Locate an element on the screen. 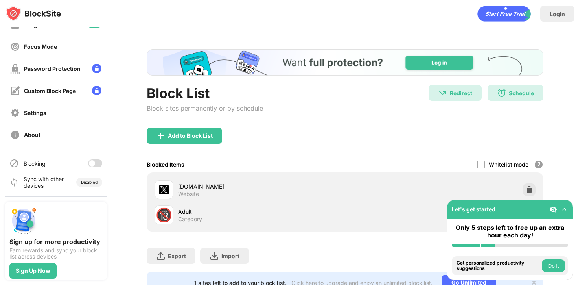  div: Sync with other devices is located at coordinates (44, 182).